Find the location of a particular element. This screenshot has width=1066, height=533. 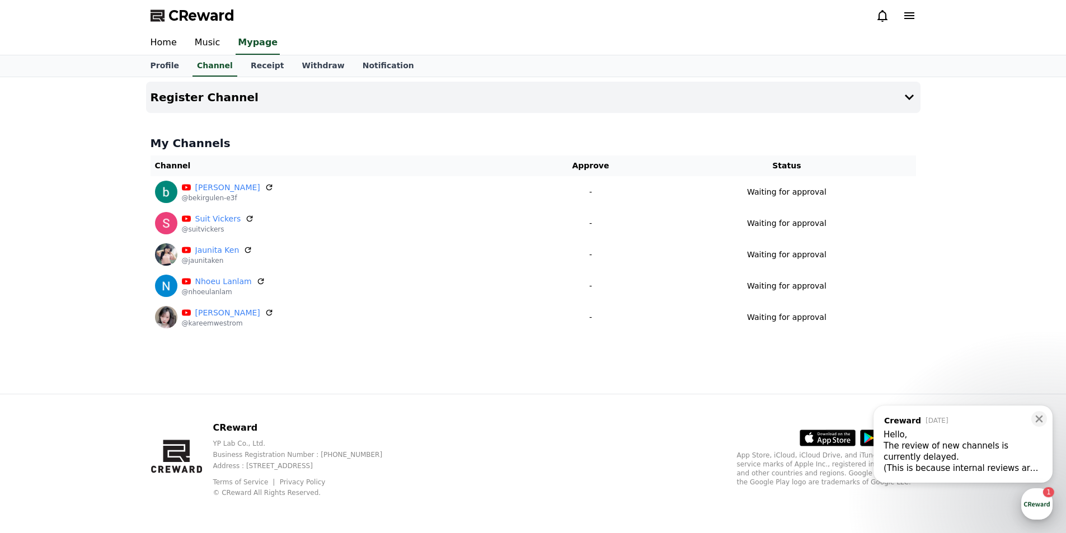

h4: Register Channel is located at coordinates (204, 97).